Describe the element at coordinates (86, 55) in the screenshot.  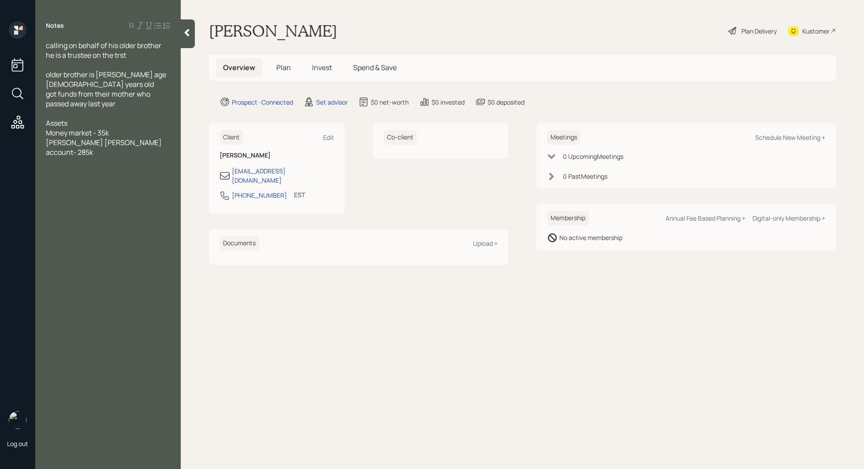
I see `span: he is a trustee on the trst` at that location.